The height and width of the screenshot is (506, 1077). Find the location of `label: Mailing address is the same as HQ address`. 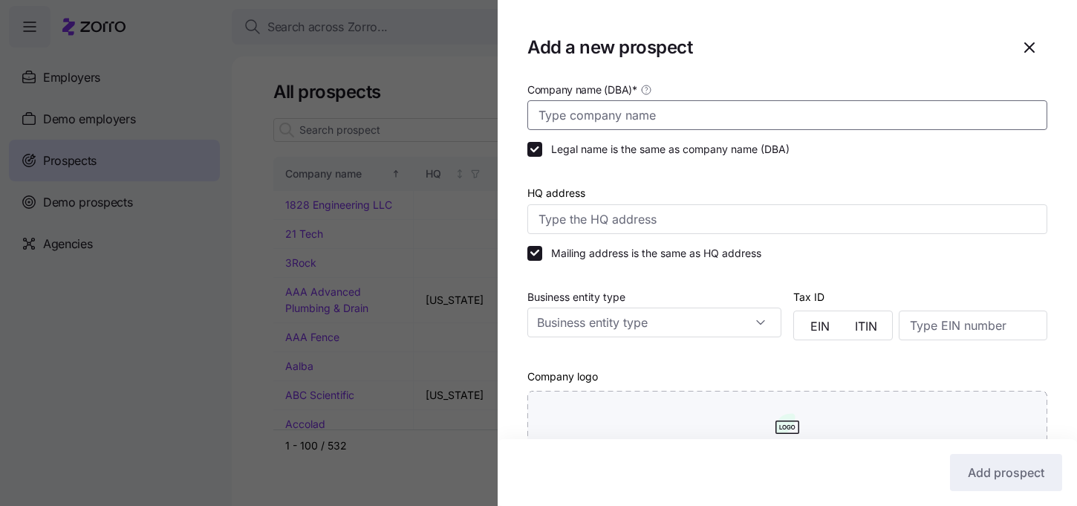

label: Mailing address is the same as HQ address is located at coordinates (652, 253).